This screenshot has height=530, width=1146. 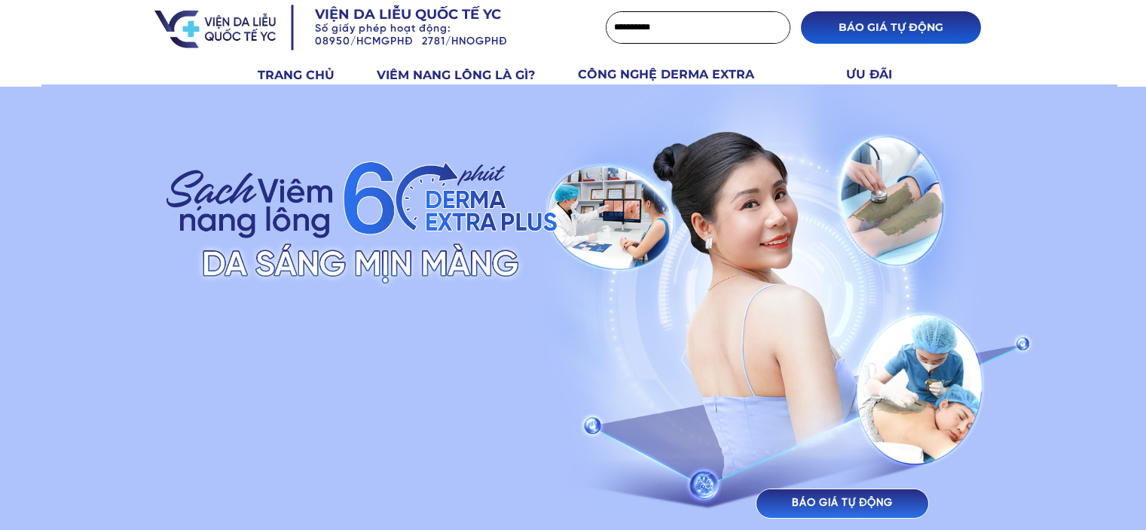 I want to click on h3: VIÊM NANG LÔNG LÀ GÌ?, so click(x=469, y=75).